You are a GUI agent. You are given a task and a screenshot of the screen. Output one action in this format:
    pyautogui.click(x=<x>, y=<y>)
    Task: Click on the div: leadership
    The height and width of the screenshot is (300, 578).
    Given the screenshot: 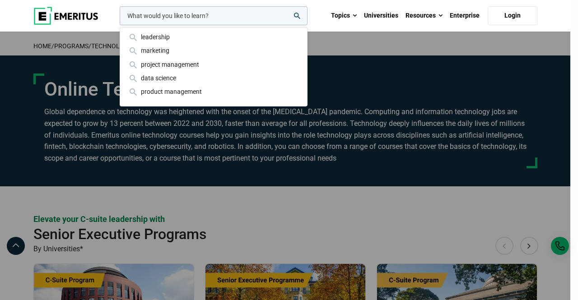 What is the action you would take?
    pyautogui.click(x=214, y=37)
    